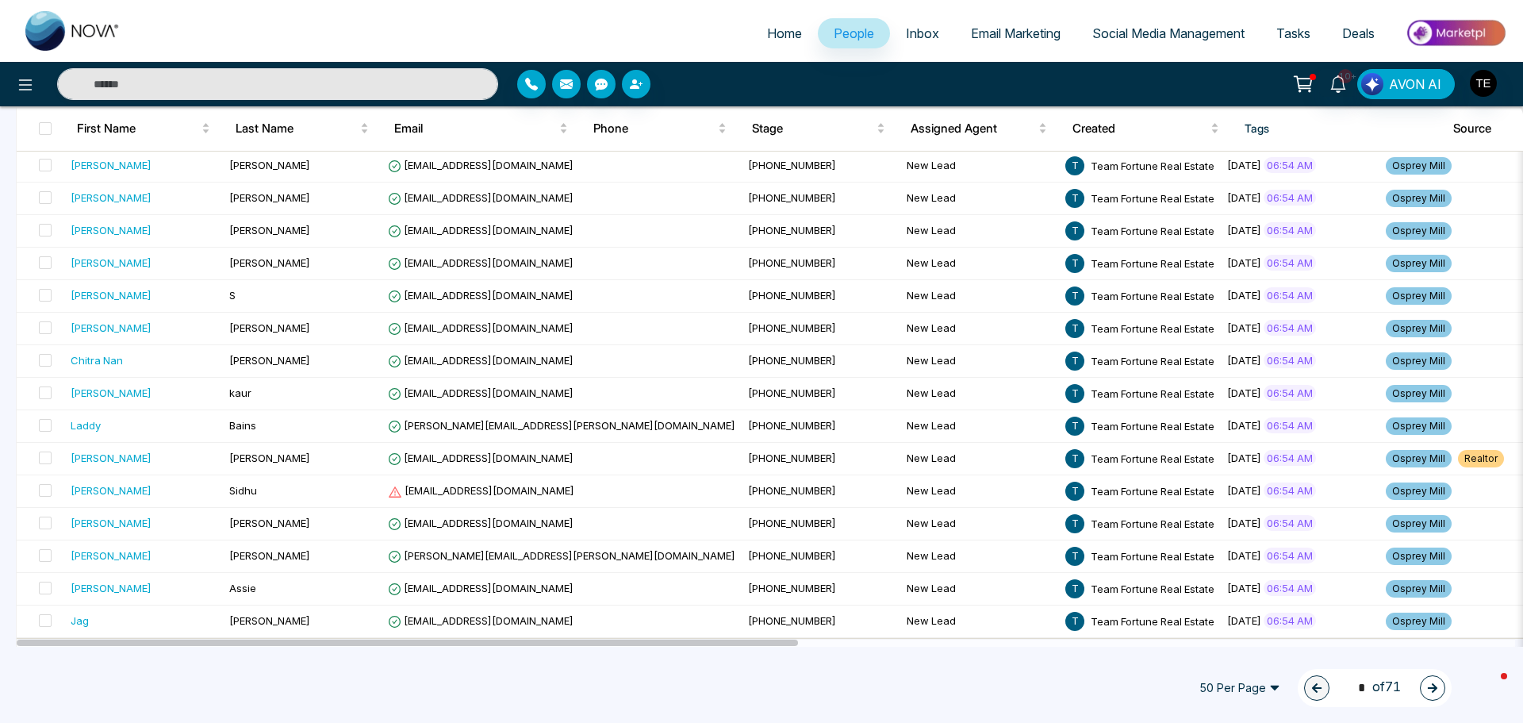  Describe the element at coordinates (979, 128) in the screenshot. I see `th: Assigned Agent` at that location.